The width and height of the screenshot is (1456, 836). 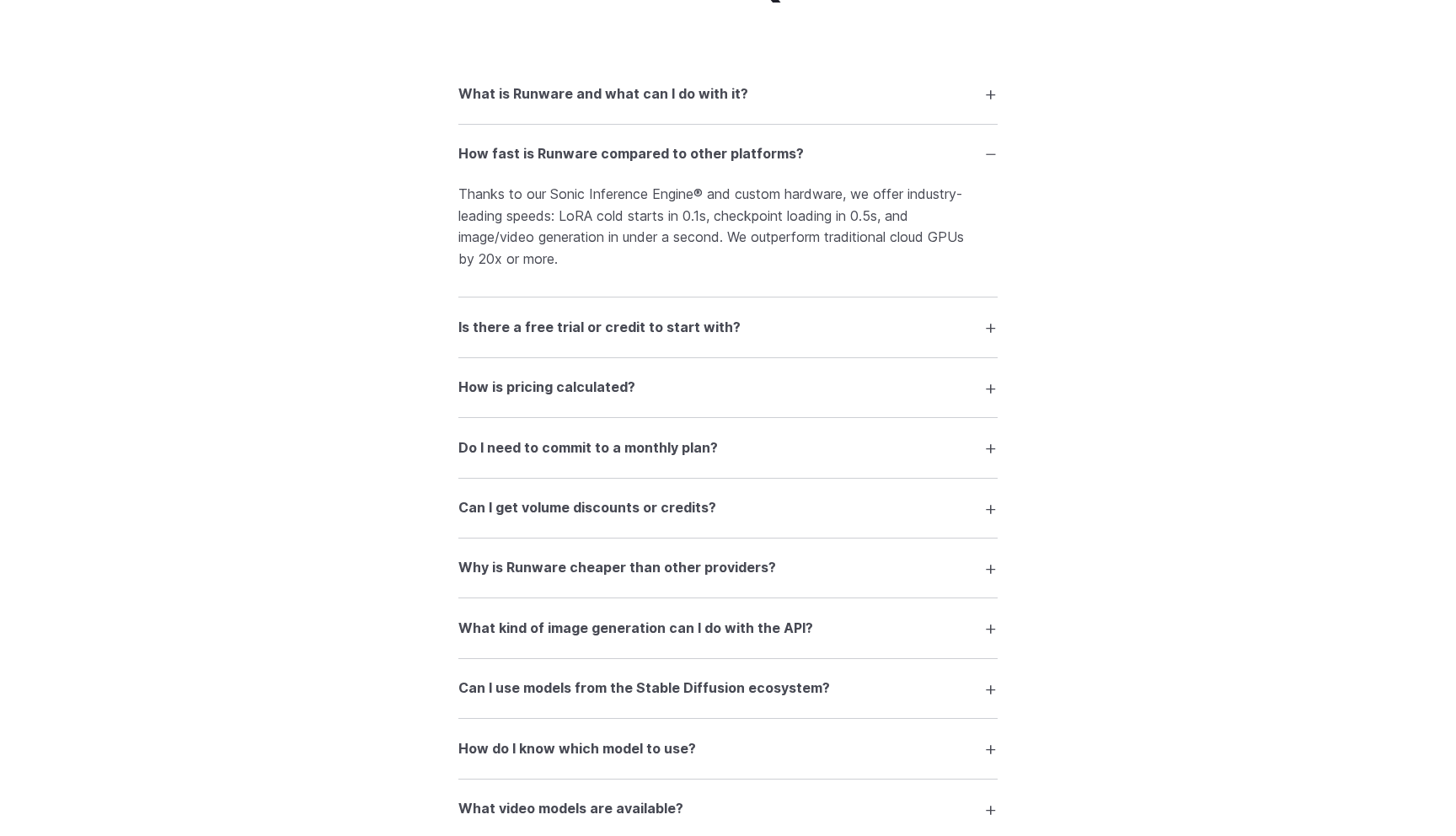 What do you see at coordinates (644, 689) in the screenshot?
I see `h3: Can I use models from the Stable Diffusion ecosystem?` at bounding box center [644, 689].